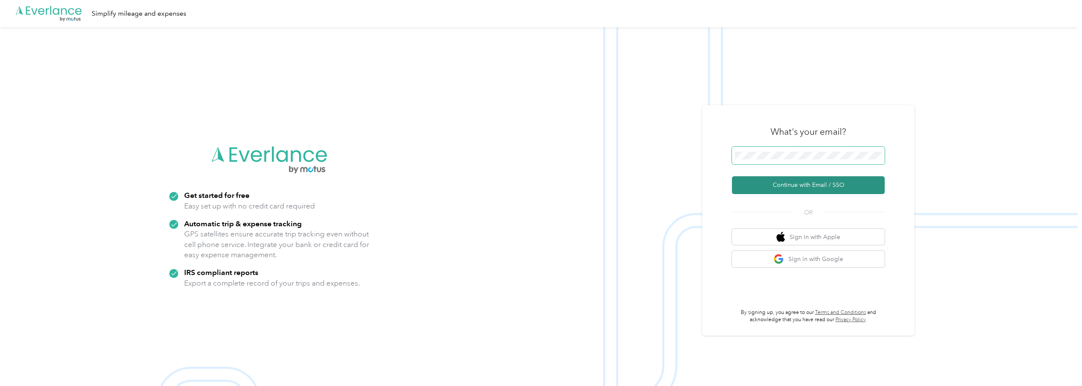  What do you see at coordinates (249, 206) in the screenshot?
I see `p: Easy set up with no credit card required` at bounding box center [249, 206].